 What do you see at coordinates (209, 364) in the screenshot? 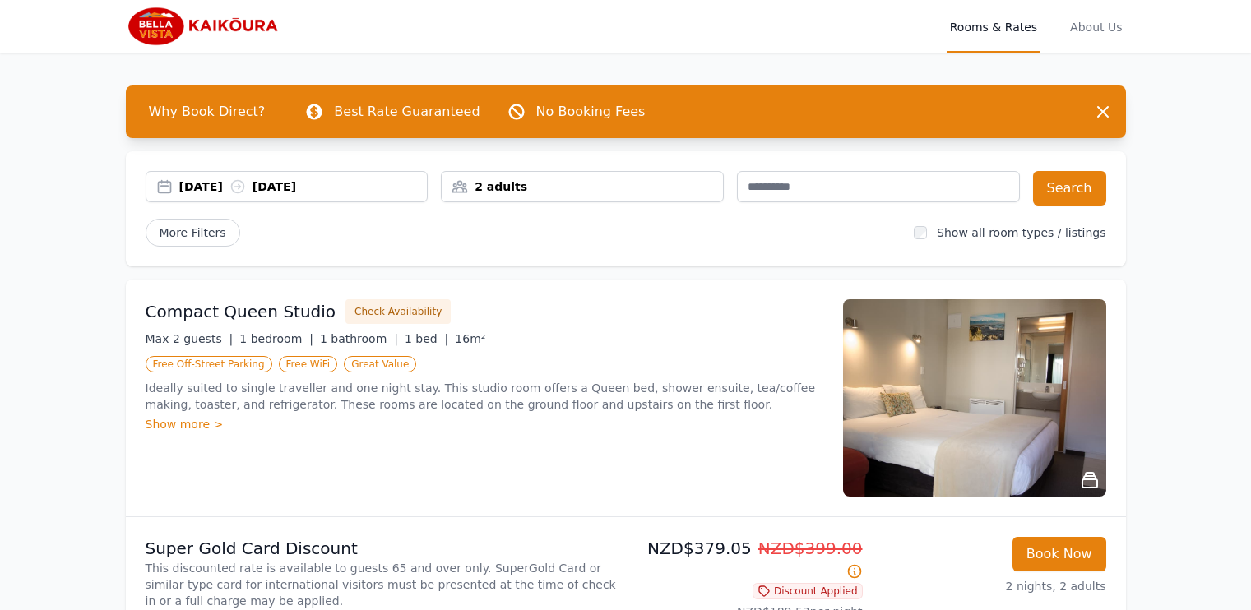
I see `span: Free Off-Street Parking` at bounding box center [209, 364].